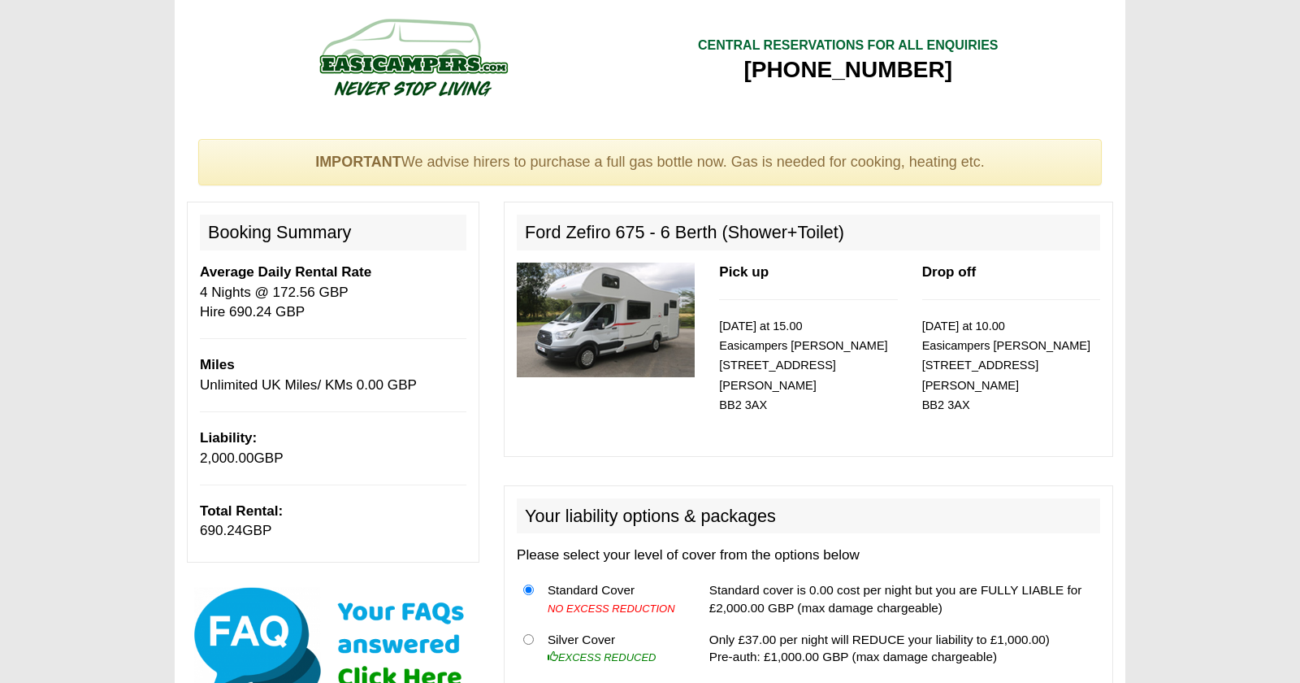  I want to click on p: Please select your level of cover from the options below, so click(809, 555).